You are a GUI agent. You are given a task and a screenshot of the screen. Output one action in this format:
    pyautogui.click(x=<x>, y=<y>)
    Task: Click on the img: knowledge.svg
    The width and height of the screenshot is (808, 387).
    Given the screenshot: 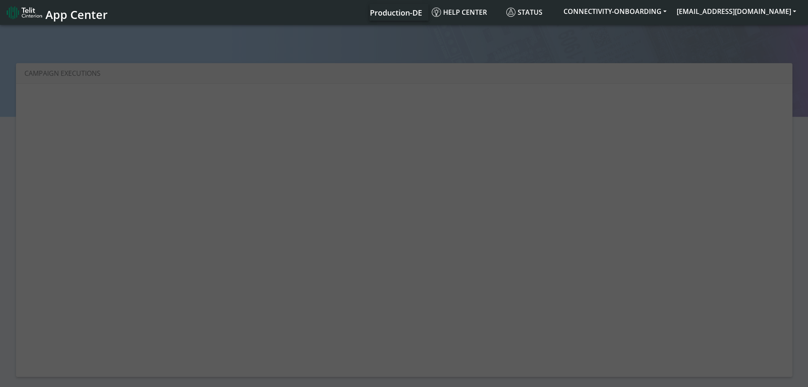 What is the action you would take?
    pyautogui.click(x=437, y=12)
    